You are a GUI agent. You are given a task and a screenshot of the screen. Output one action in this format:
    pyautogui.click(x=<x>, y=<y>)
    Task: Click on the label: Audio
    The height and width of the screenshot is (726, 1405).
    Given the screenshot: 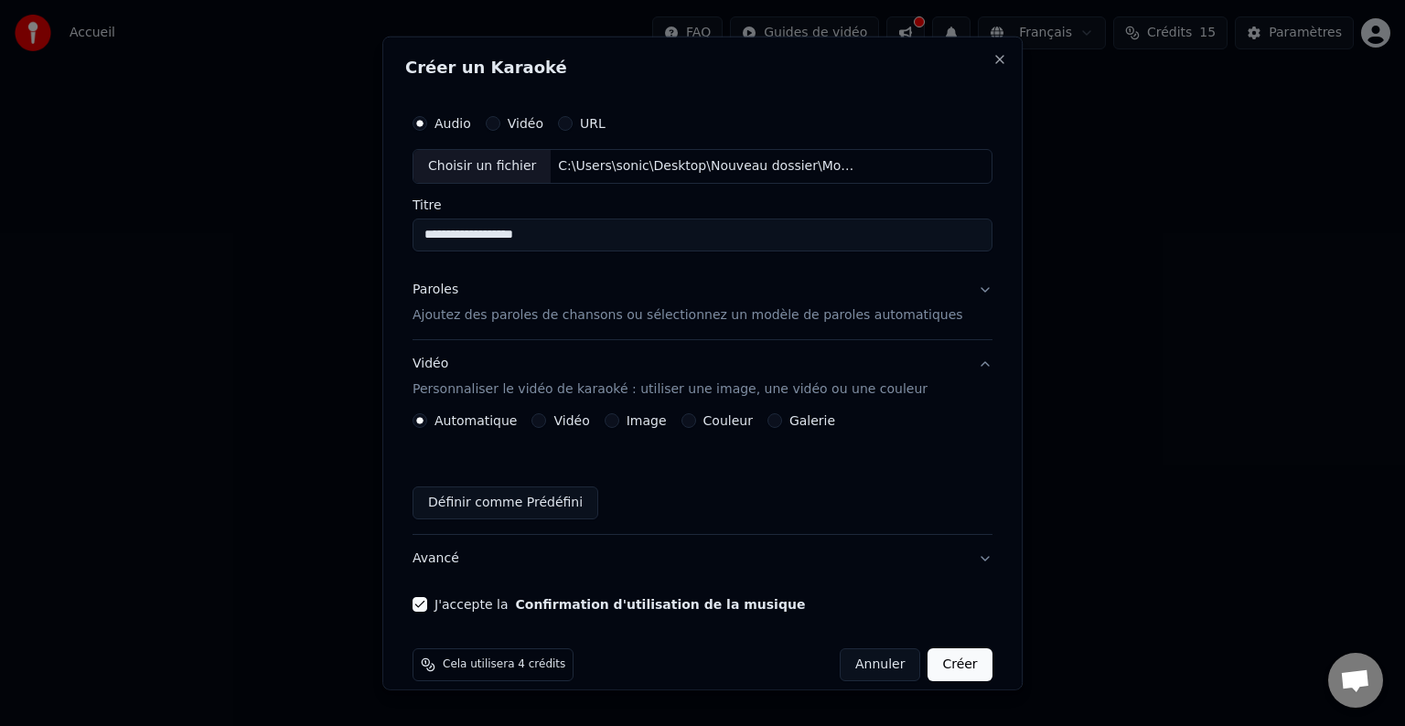 What is the action you would take?
    pyautogui.click(x=453, y=123)
    